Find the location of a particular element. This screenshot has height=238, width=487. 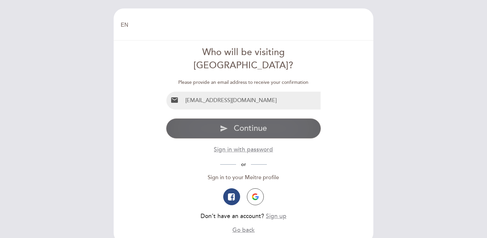

span: or is located at coordinates (243, 164).